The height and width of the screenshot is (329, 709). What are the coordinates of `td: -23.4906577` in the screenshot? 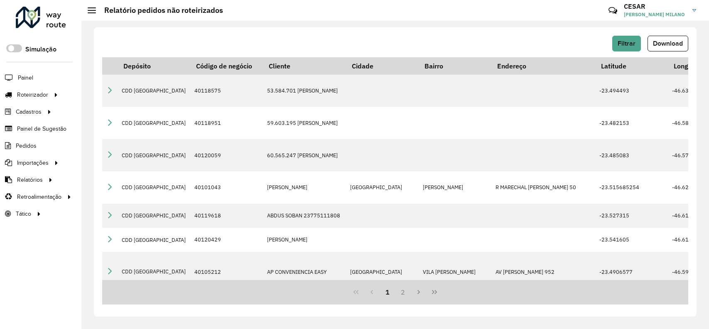 It's located at (631, 272).